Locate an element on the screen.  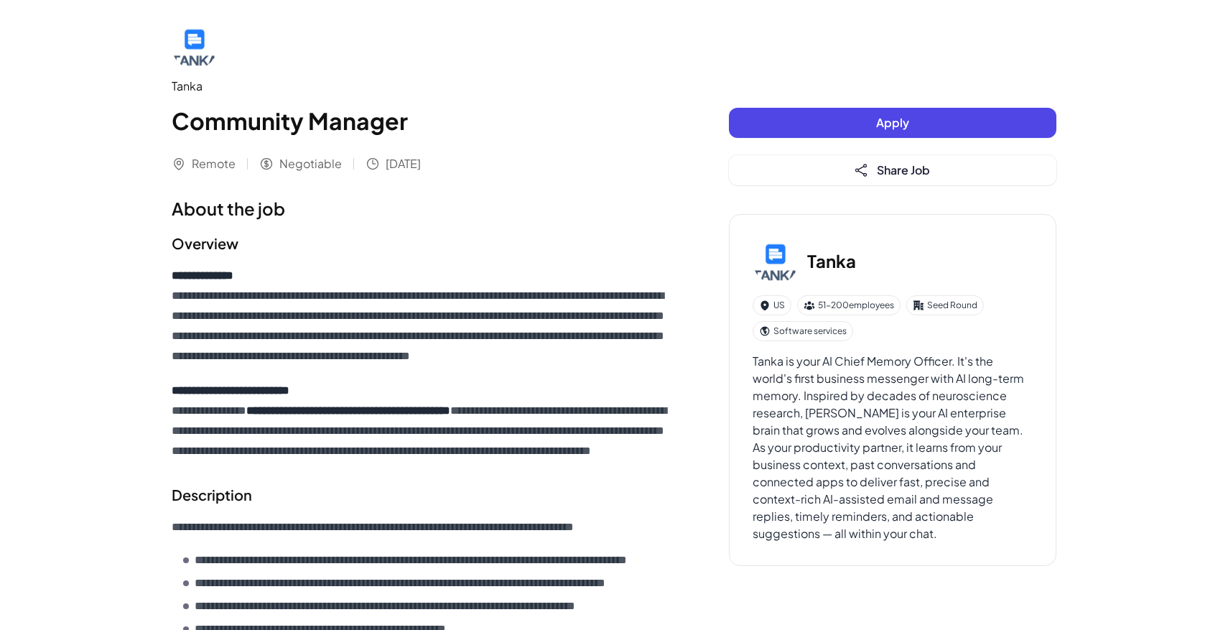
div: 51-200 employees is located at coordinates (849, 305).